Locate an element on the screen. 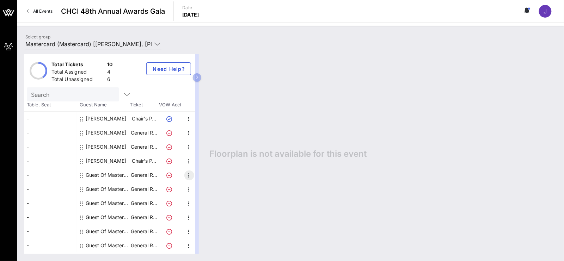  label: Select group is located at coordinates (38, 37).